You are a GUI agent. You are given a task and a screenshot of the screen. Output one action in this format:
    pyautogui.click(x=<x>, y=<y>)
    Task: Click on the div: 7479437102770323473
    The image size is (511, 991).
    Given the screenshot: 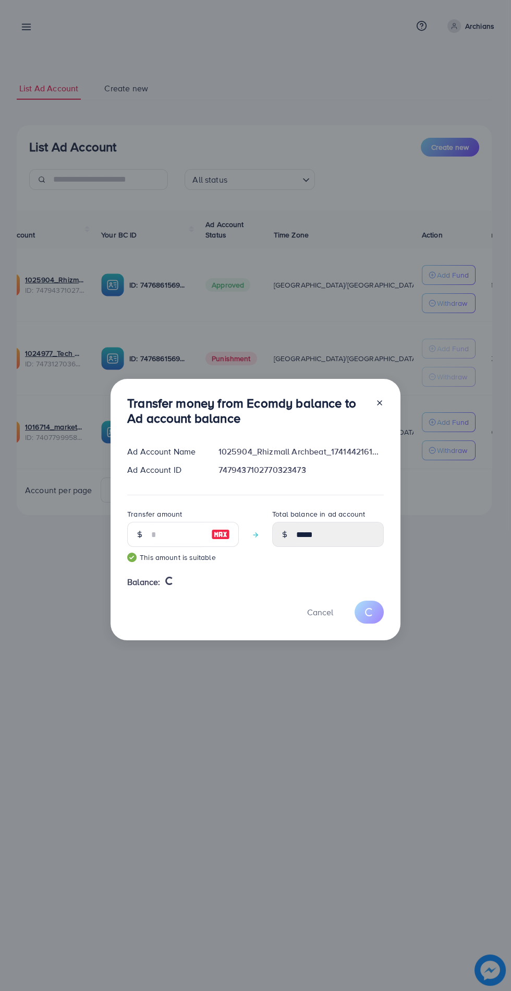 What is the action you would take?
    pyautogui.click(x=301, y=469)
    